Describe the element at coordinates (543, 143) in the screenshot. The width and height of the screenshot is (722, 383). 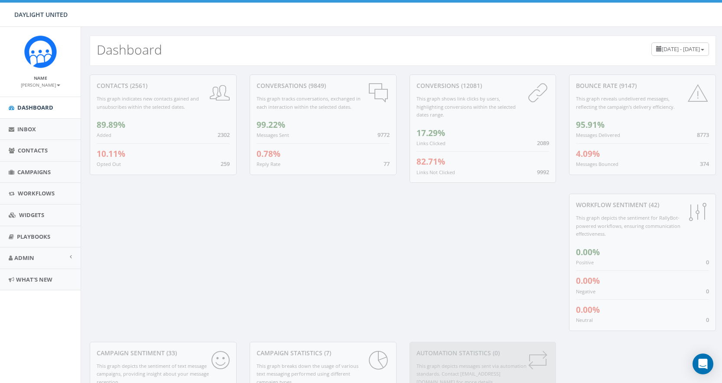
I see `span: 2089` at that location.